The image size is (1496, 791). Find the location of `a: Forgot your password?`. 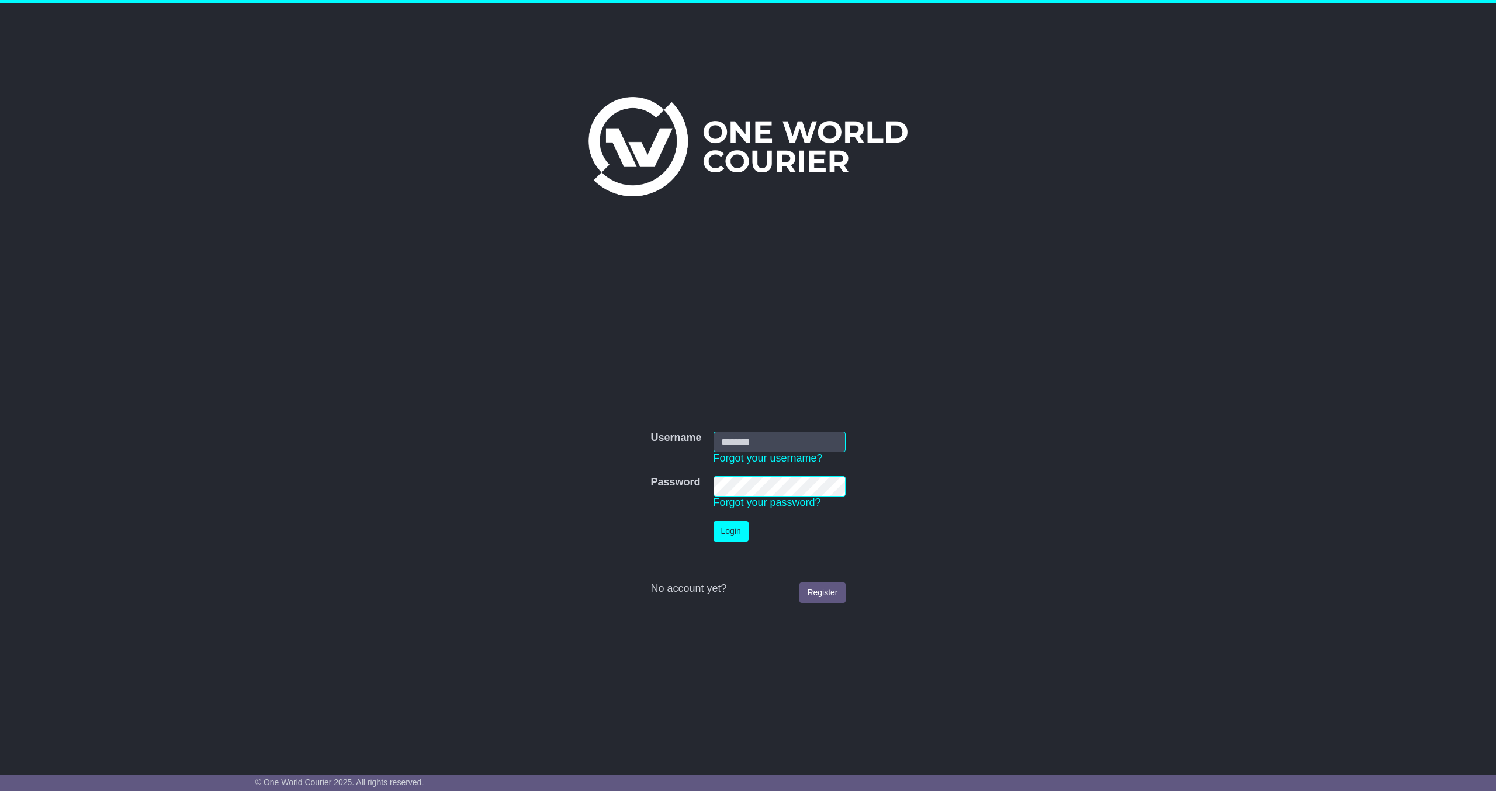

a: Forgot your password? is located at coordinates (767, 502).